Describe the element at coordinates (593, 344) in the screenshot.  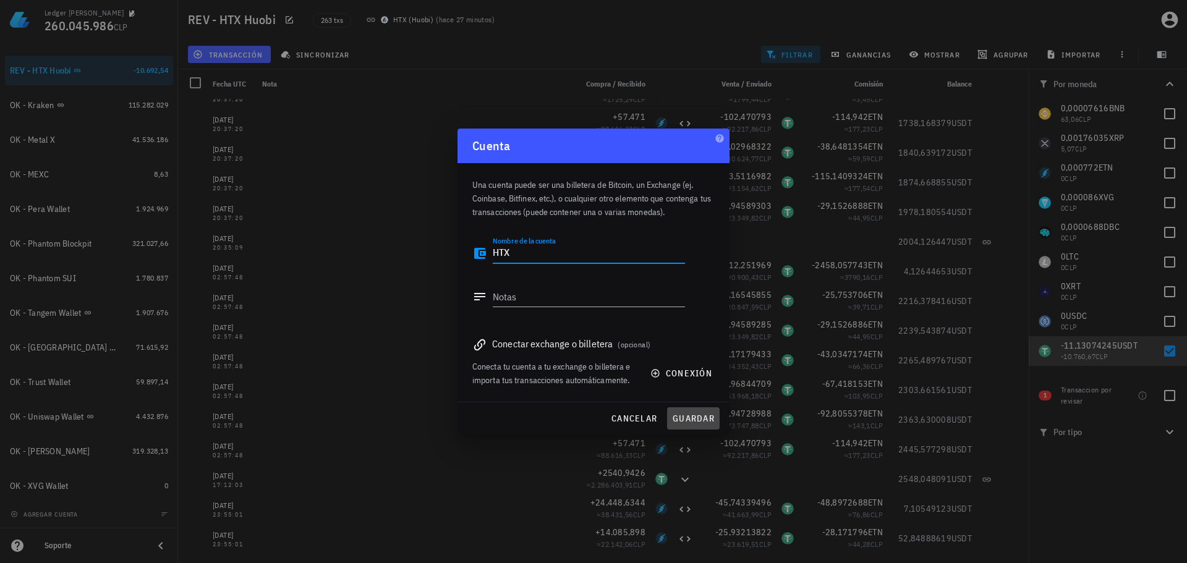
I see `div: Conectar exchange o billetera` at that location.